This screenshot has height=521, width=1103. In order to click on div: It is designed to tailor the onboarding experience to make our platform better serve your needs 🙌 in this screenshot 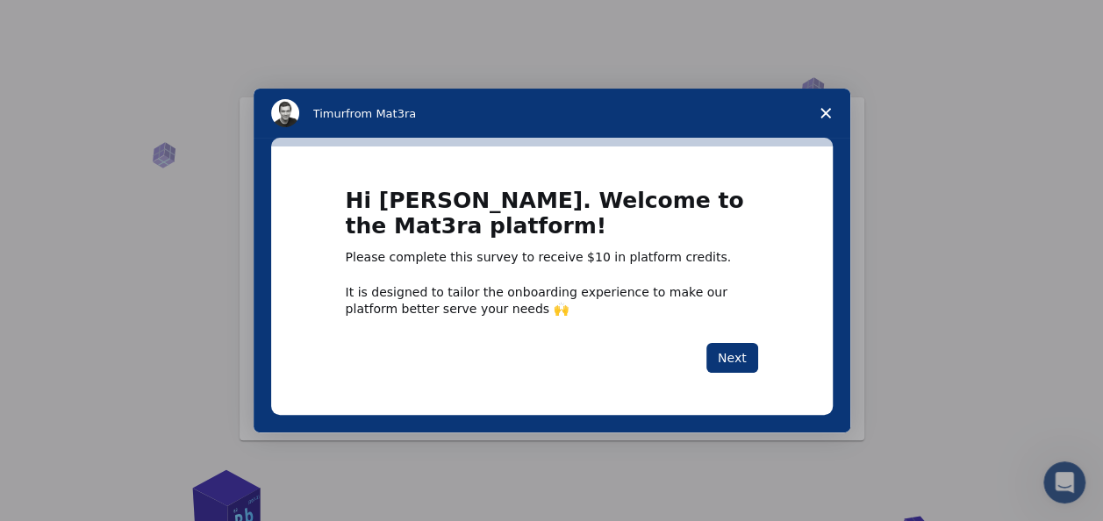, I will do `click(552, 300)`.